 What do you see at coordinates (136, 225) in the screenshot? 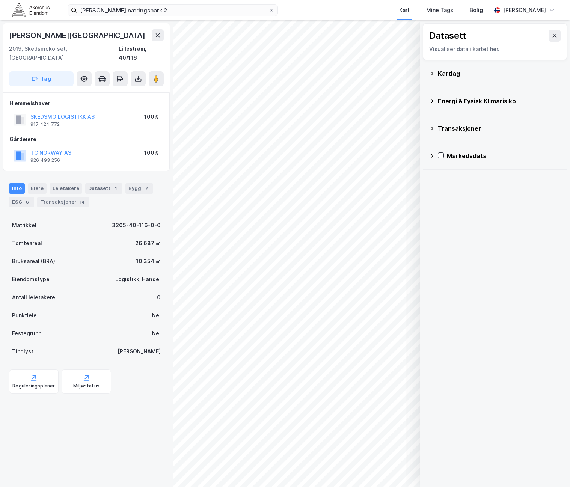
I see `div: 3205-40-116-0-0` at bounding box center [136, 225].